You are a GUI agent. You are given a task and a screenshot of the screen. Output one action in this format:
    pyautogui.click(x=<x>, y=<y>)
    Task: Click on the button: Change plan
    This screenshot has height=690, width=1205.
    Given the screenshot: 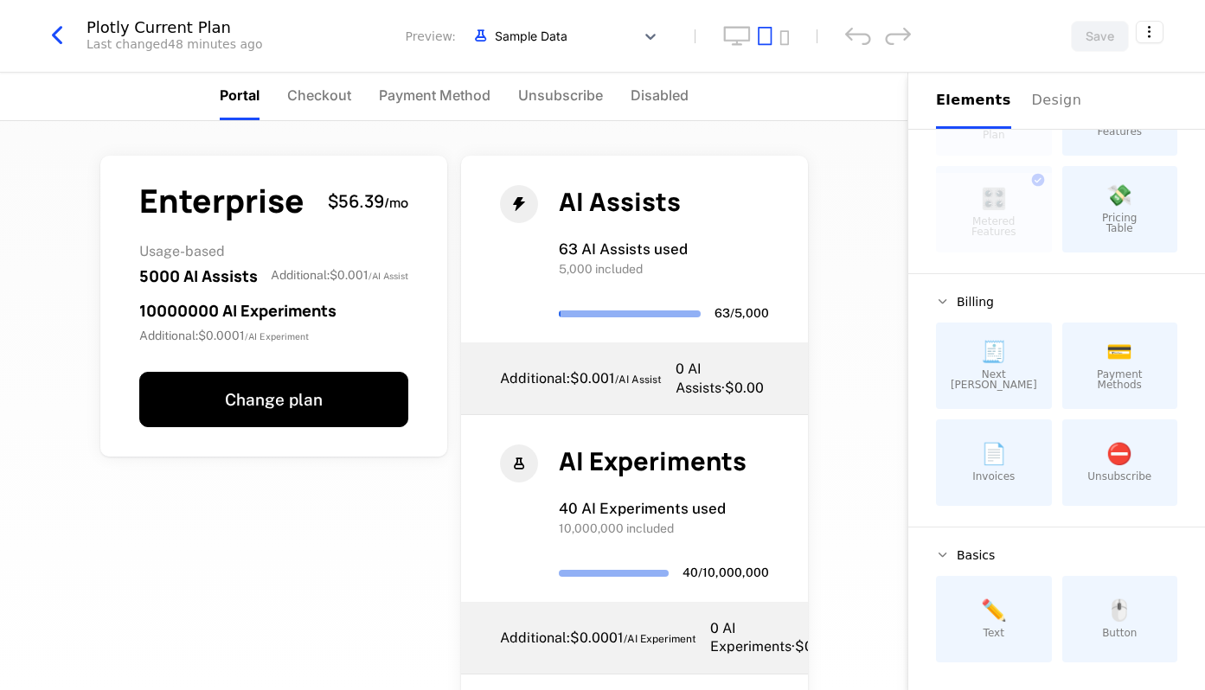 What is the action you would take?
    pyautogui.click(x=273, y=400)
    